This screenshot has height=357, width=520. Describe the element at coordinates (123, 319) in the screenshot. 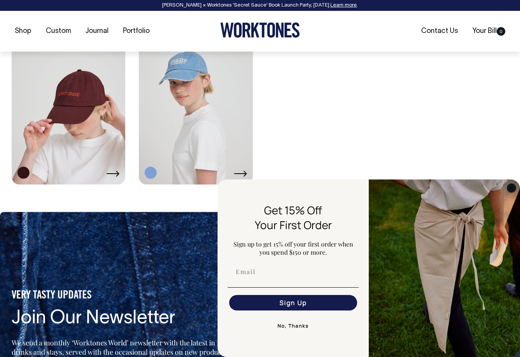

I see `h4: Join Our Newsletter` at that location.